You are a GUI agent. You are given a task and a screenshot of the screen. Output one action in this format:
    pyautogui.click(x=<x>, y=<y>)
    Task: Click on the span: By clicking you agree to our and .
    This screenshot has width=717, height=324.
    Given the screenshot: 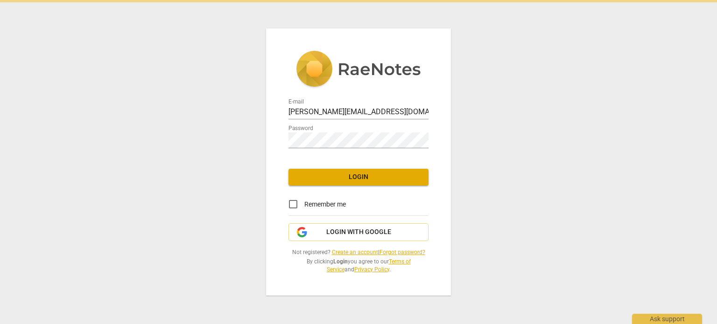 What is the action you would take?
    pyautogui.click(x=358, y=265)
    